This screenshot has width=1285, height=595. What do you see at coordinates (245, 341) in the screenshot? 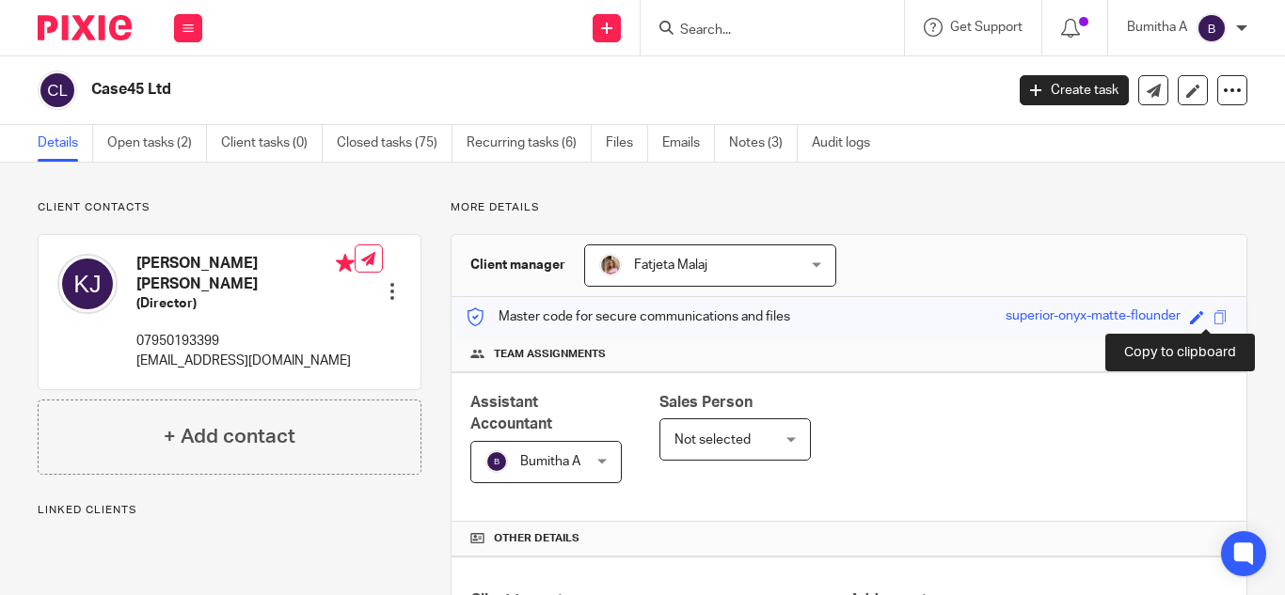
I see `p: 07950193399` at bounding box center [245, 341].